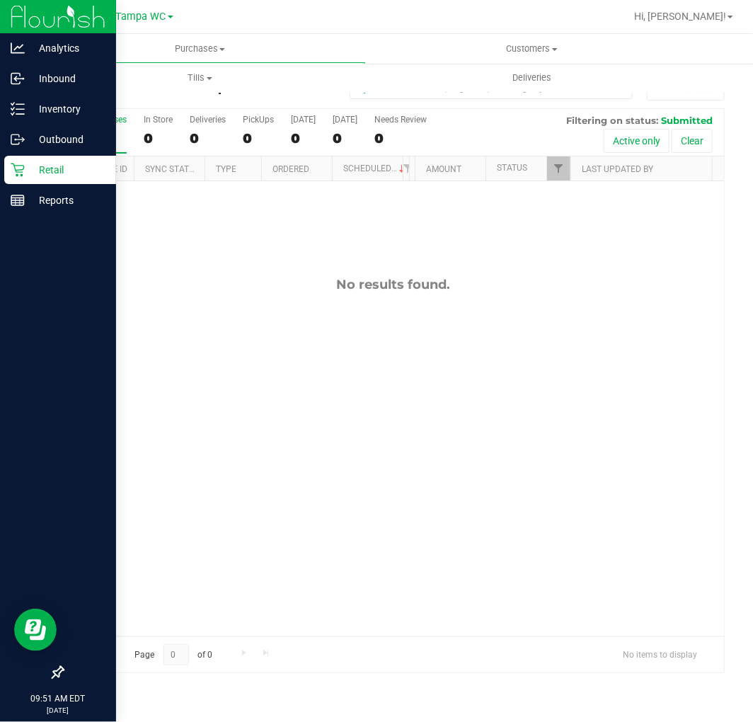 The width and height of the screenshot is (753, 722). What do you see at coordinates (532, 49) in the screenshot?
I see `a: Customers` at bounding box center [532, 49].